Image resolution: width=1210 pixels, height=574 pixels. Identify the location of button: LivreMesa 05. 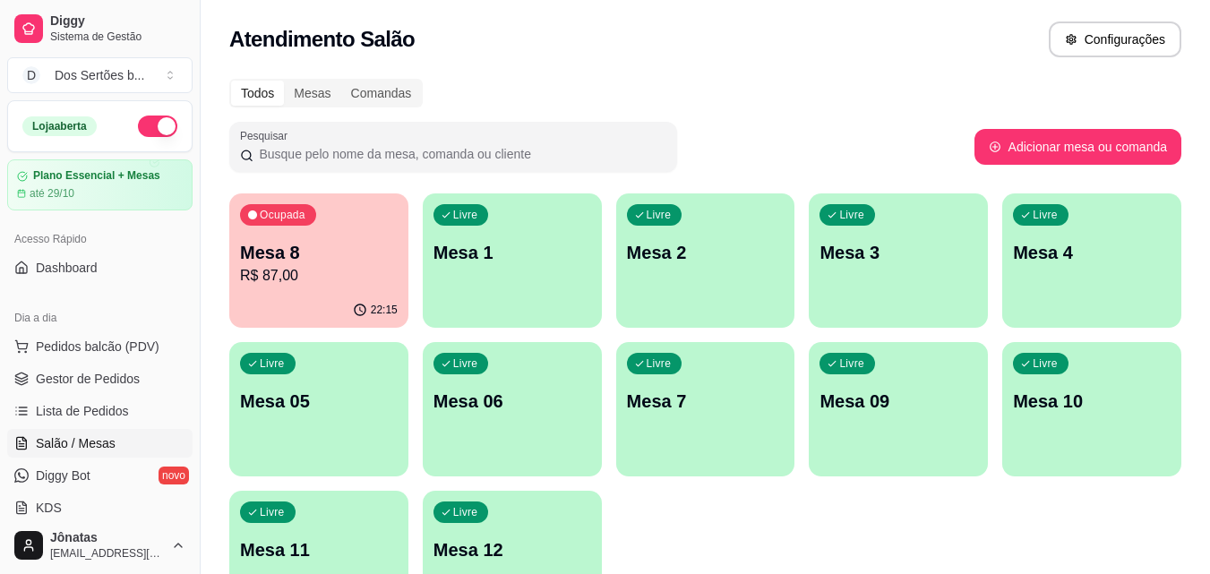
(319, 409).